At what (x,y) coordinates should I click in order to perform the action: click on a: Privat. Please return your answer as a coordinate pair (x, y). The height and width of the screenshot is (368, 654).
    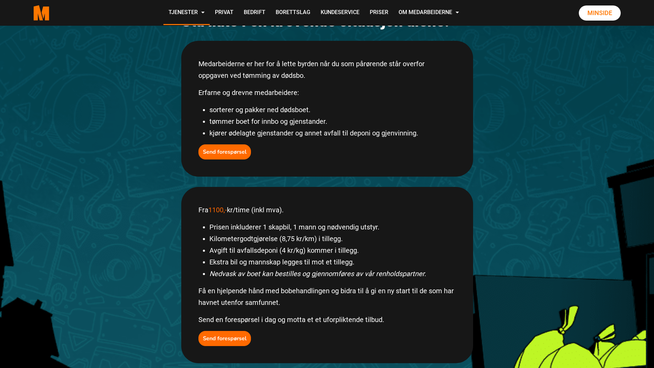
    Looking at the image, I should click on (224, 13).